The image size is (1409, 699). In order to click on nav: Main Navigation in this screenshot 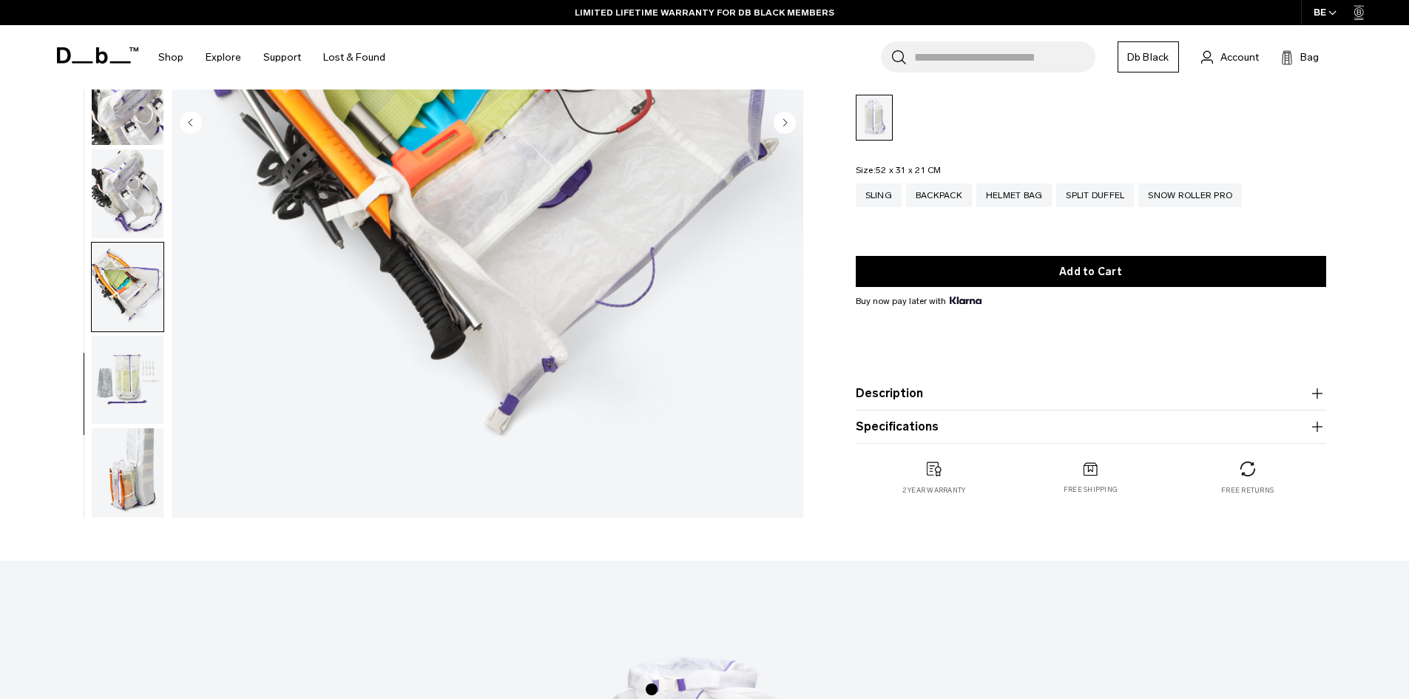, I will do `click(271, 57)`.